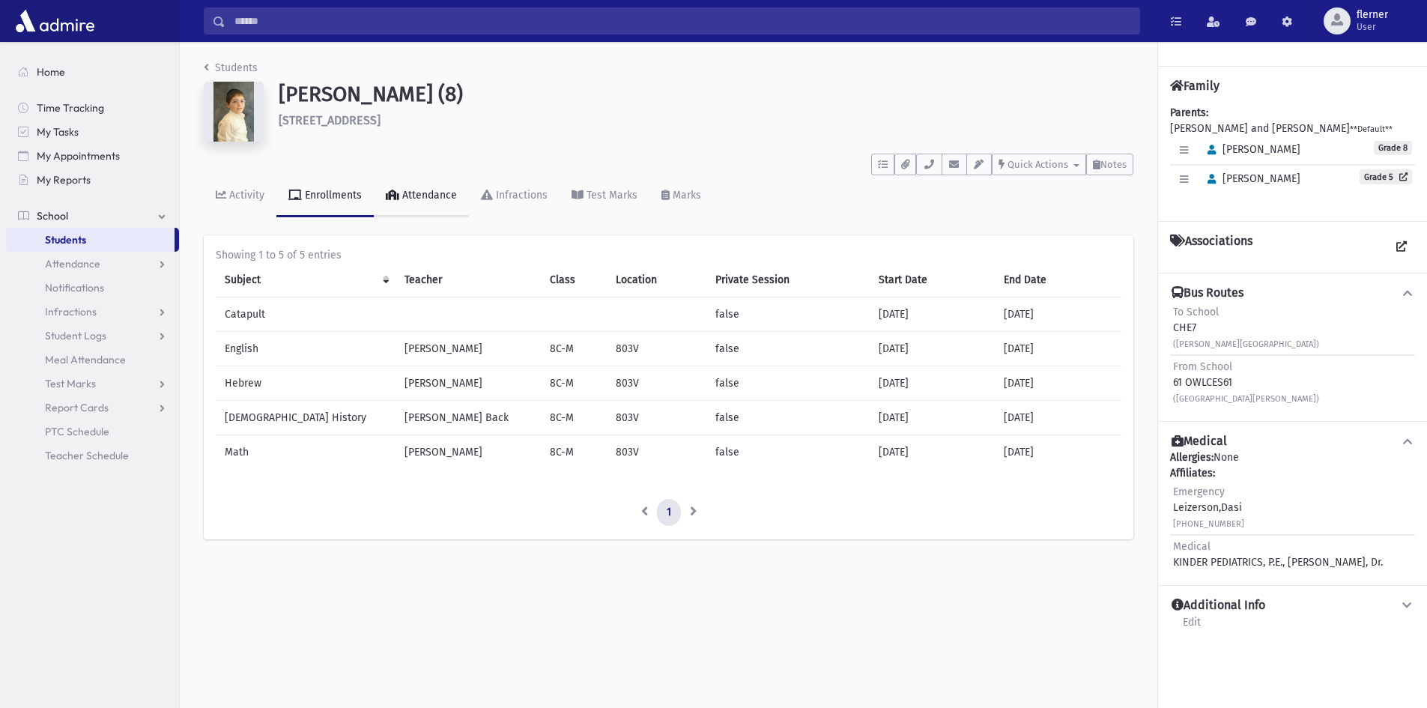 The height and width of the screenshot is (708, 1427). What do you see at coordinates (55, 21) in the screenshot?
I see `img: AdmirePro` at bounding box center [55, 21].